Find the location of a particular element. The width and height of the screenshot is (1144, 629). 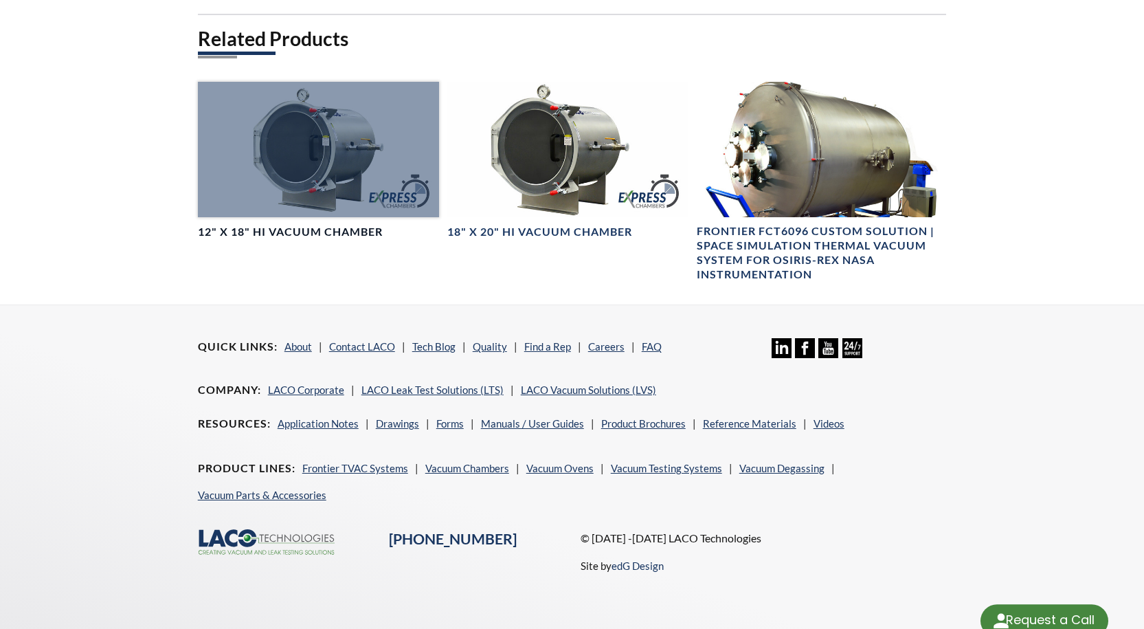

a: LACO Leak Test Solutions (LTS) is located at coordinates (432, 390).